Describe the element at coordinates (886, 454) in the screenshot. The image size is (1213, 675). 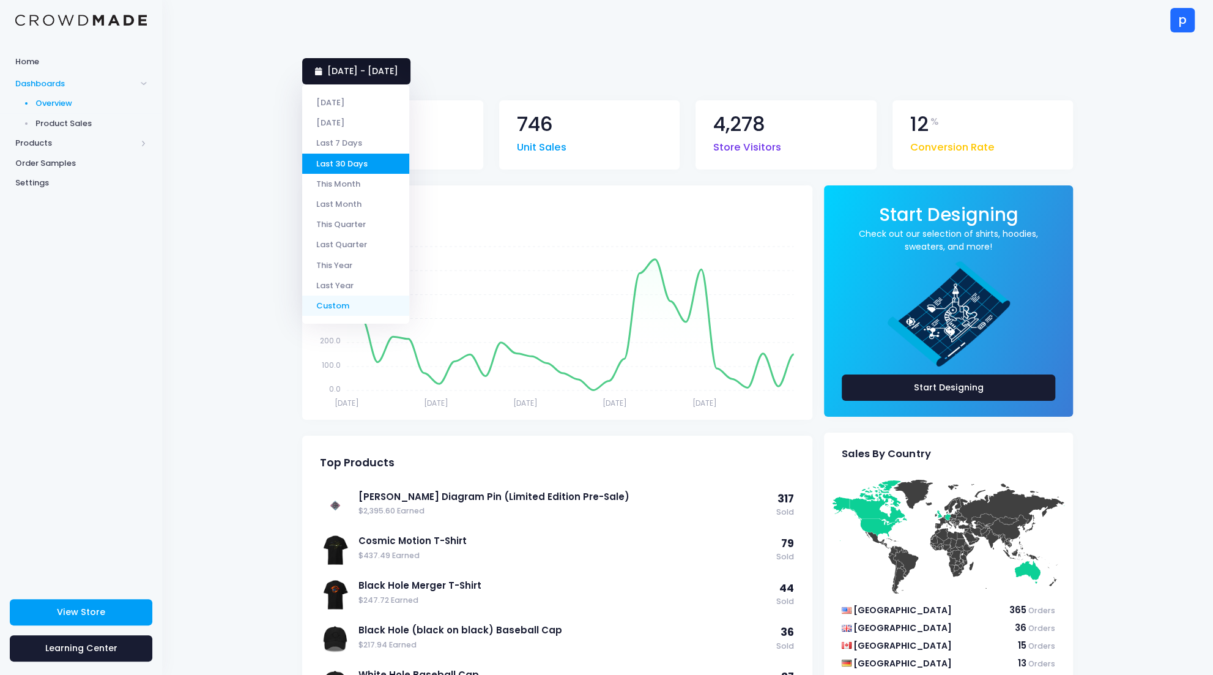
I see `span: Sales By Country` at that location.